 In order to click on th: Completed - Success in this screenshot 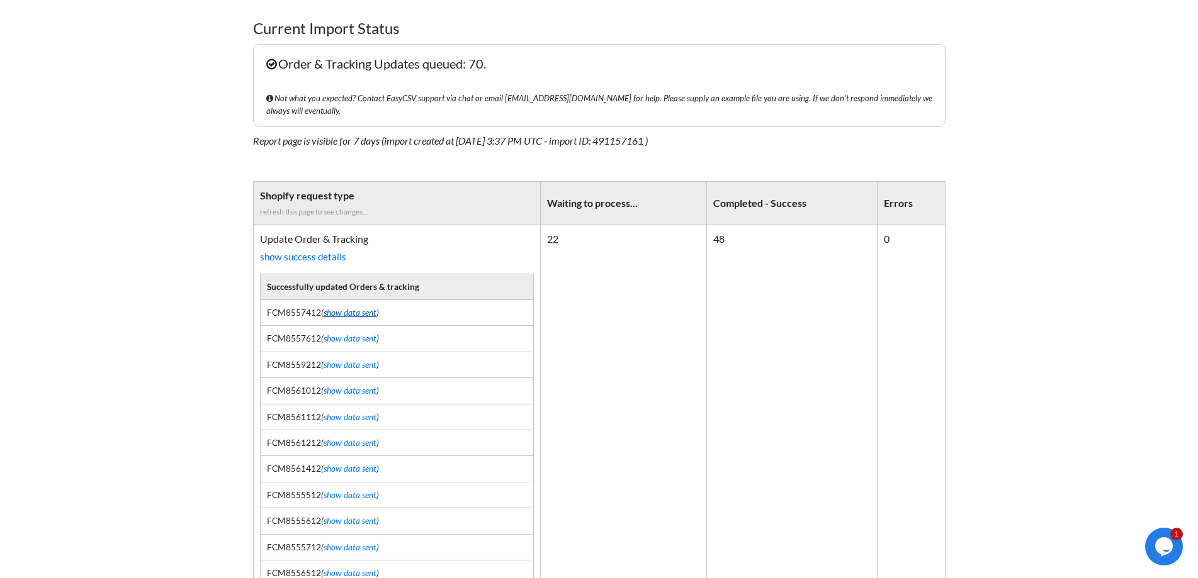, I will do `click(792, 203)`.